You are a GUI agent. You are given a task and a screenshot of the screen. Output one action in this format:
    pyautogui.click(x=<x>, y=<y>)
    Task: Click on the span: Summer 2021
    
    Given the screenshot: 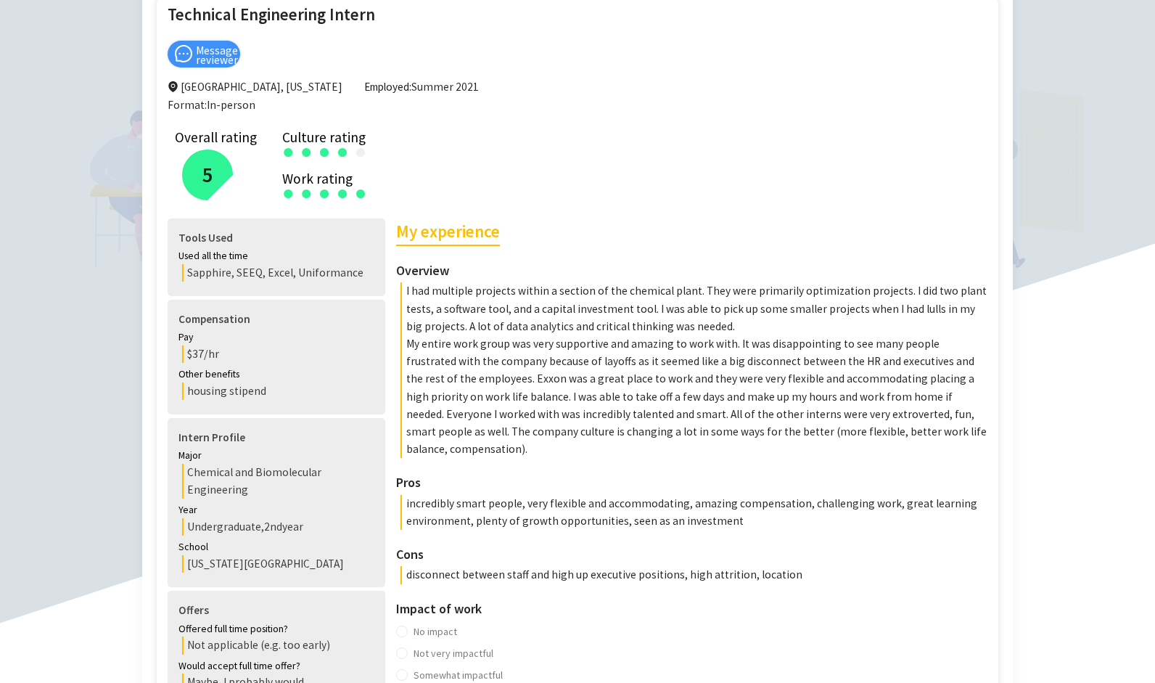 What is the action you would take?
    pyautogui.click(x=422, y=87)
    